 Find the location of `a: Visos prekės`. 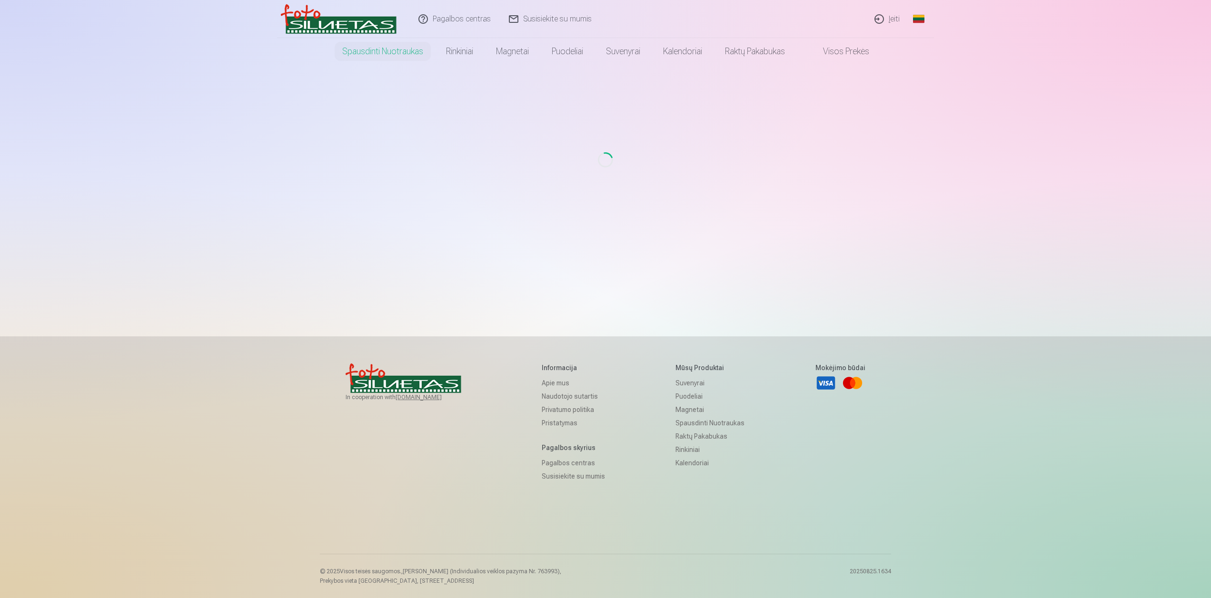

a: Visos prekės is located at coordinates (838, 51).